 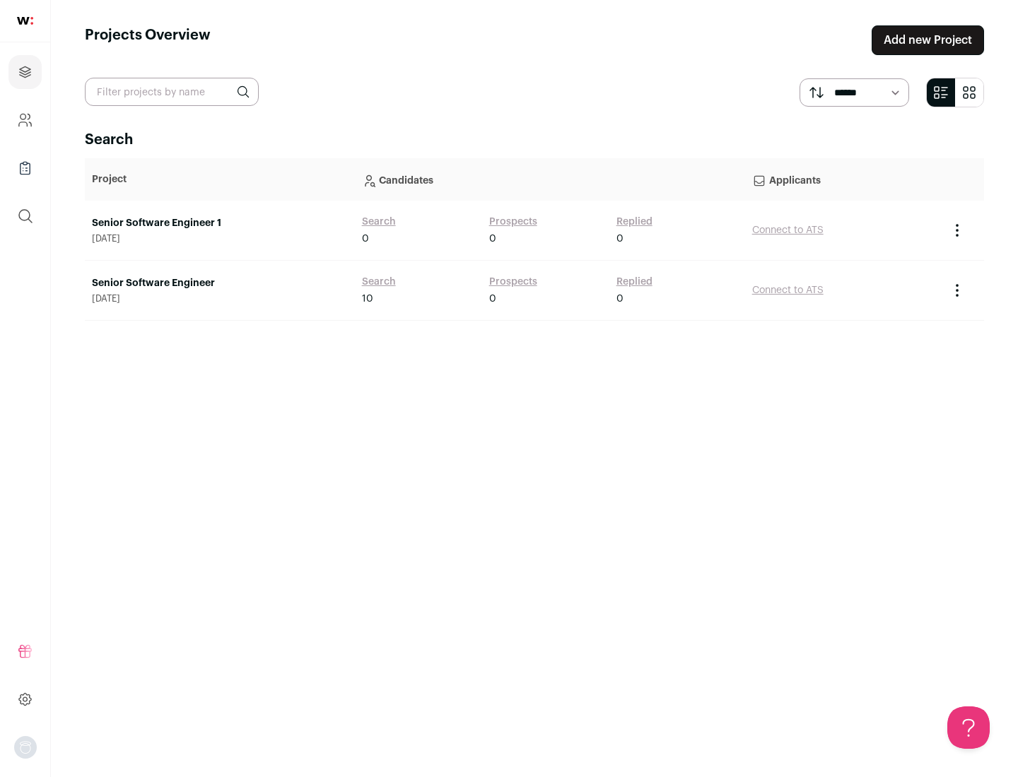 What do you see at coordinates (25, 72) in the screenshot?
I see `a: Projects` at bounding box center [25, 72].